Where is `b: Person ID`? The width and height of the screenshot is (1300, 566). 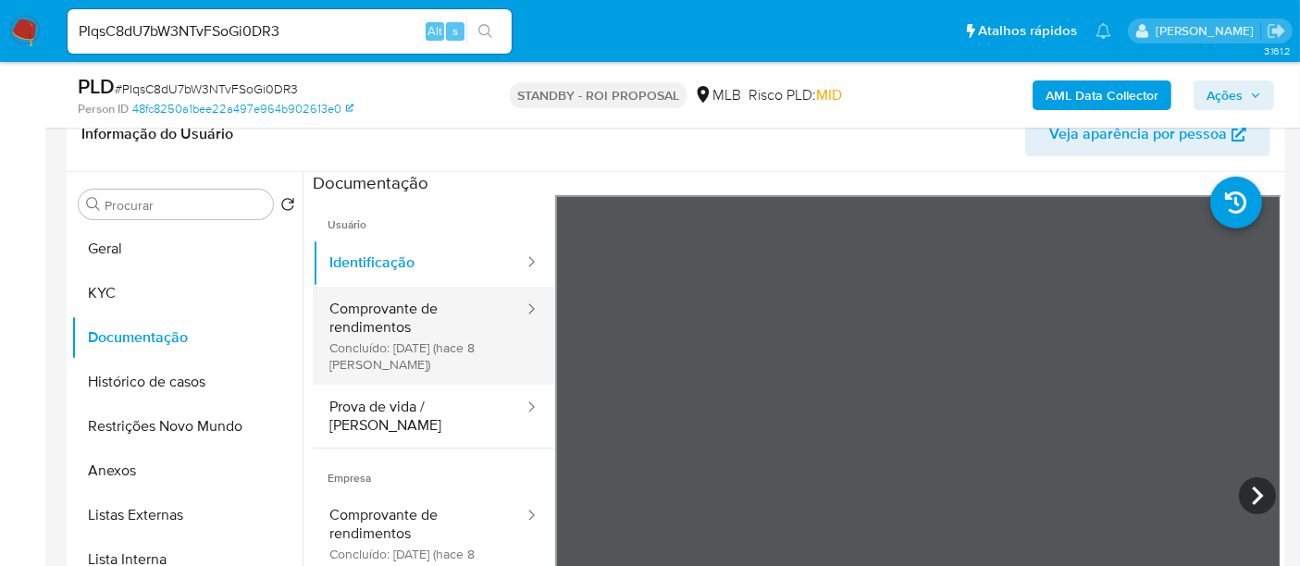 b: Person ID is located at coordinates (103, 109).